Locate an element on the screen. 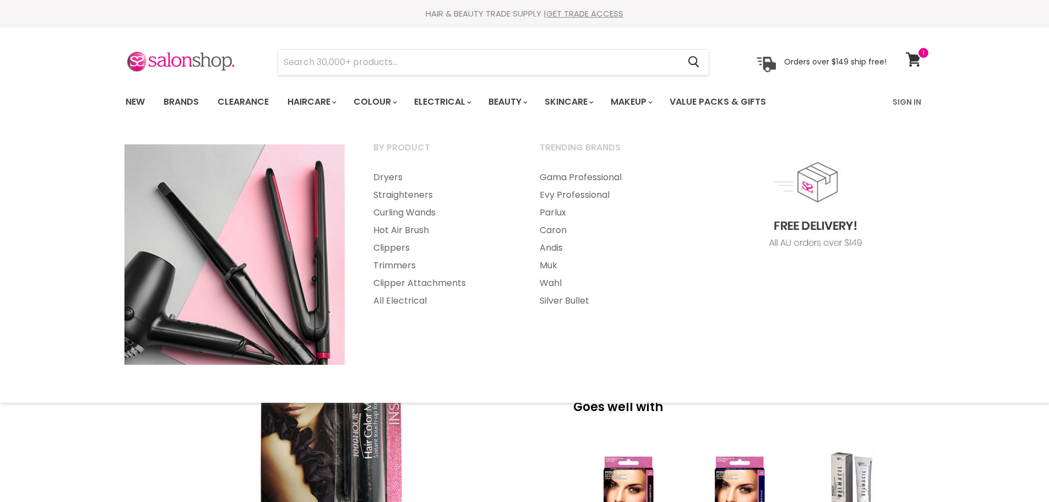 This screenshot has height=502, width=1049. a: Curling Wands is located at coordinates (442, 213).